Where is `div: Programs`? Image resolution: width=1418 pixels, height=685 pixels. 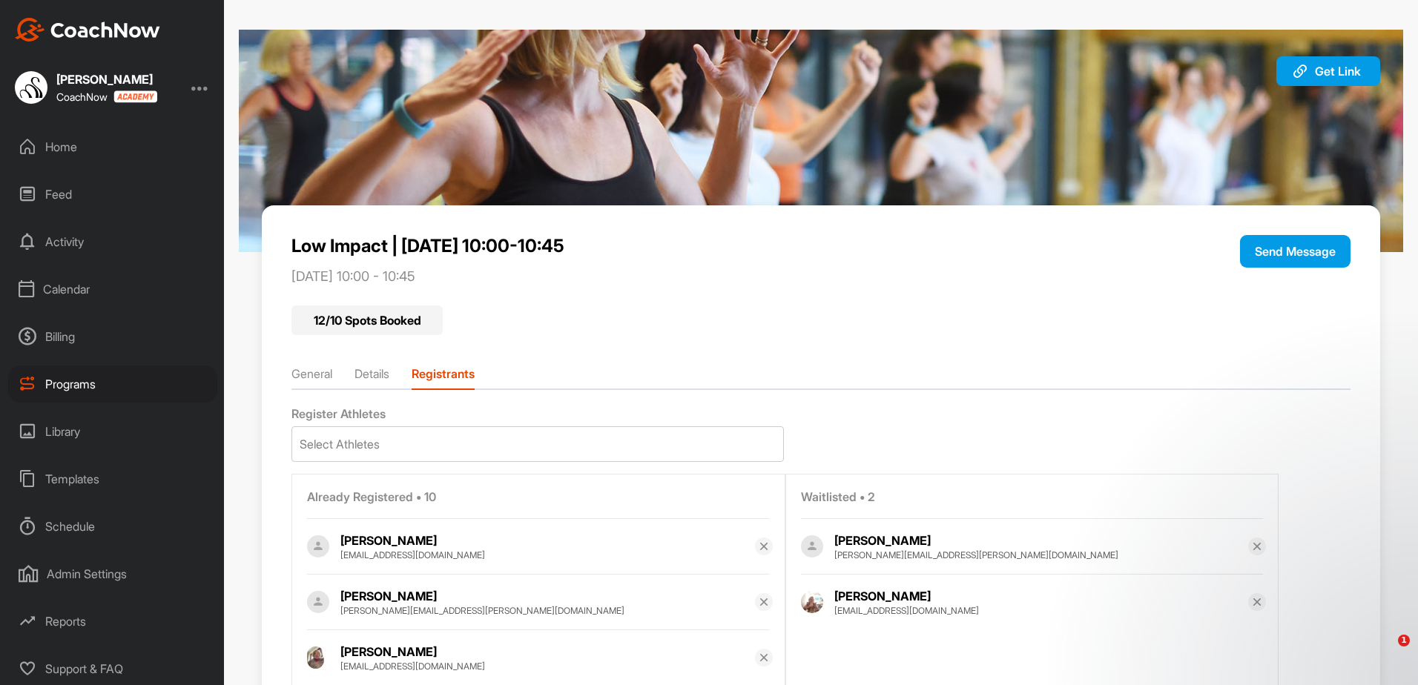 div: Programs is located at coordinates (113, 384).